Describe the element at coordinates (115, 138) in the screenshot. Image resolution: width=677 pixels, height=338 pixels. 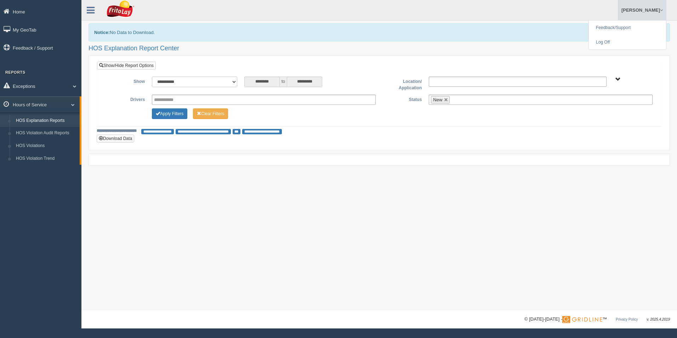
I see `button: Download Data` at that location.